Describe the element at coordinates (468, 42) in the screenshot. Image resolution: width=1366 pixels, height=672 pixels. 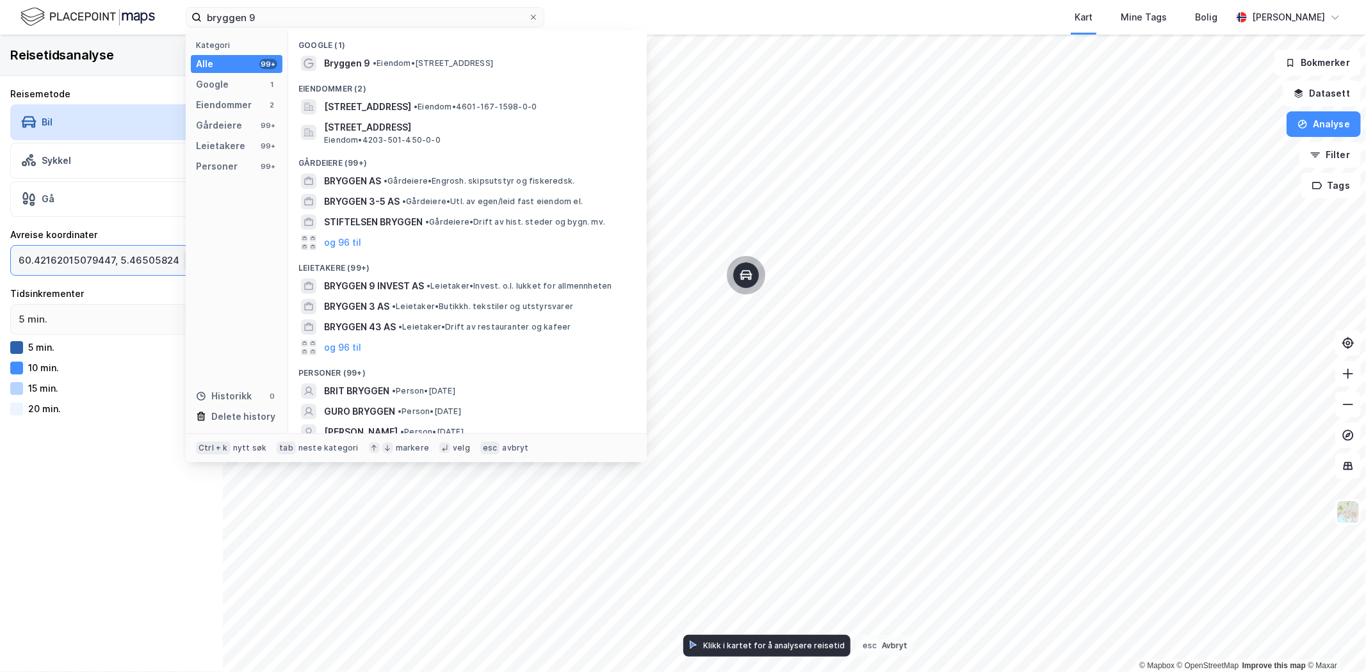
I see `div: Google (1)` at that location.